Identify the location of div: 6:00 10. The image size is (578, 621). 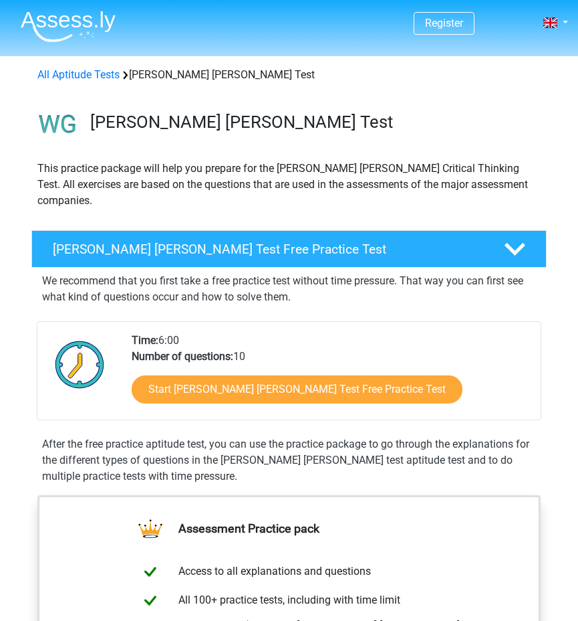
(331, 376).